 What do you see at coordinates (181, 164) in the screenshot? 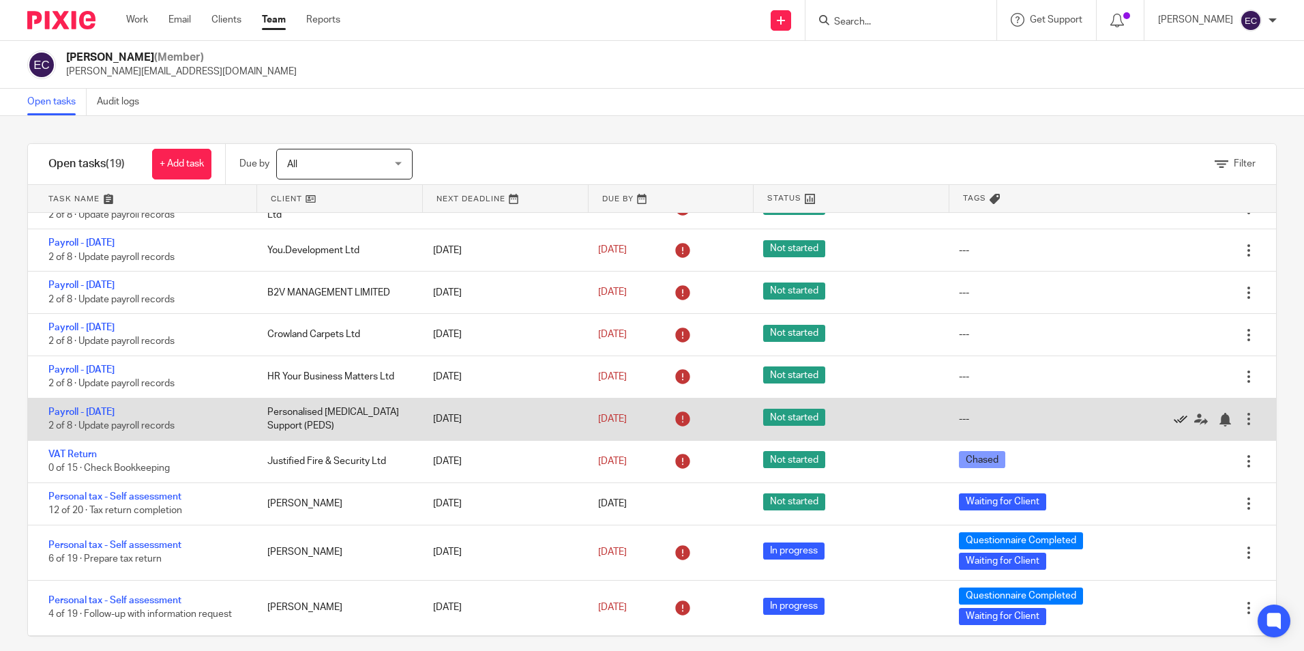
I see `a: + Add task` at bounding box center [181, 164].